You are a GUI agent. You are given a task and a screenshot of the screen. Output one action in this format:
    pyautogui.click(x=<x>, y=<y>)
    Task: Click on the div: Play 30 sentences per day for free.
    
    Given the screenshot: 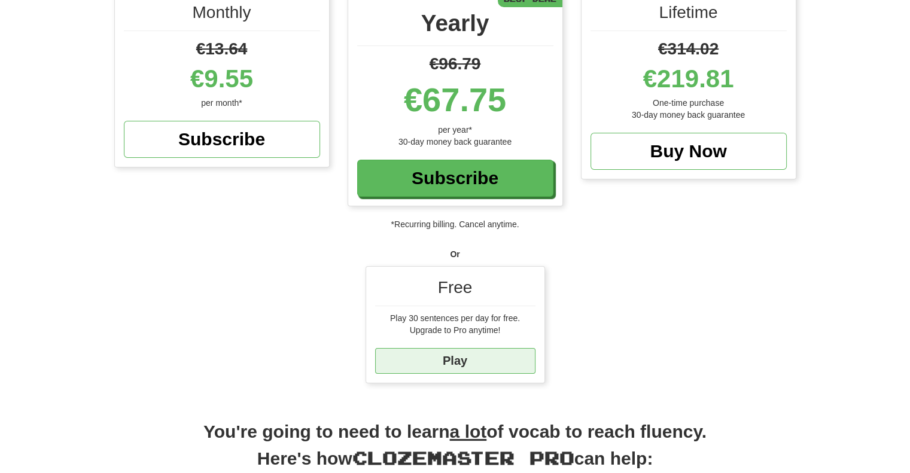 What is the action you would take?
    pyautogui.click(x=455, y=318)
    